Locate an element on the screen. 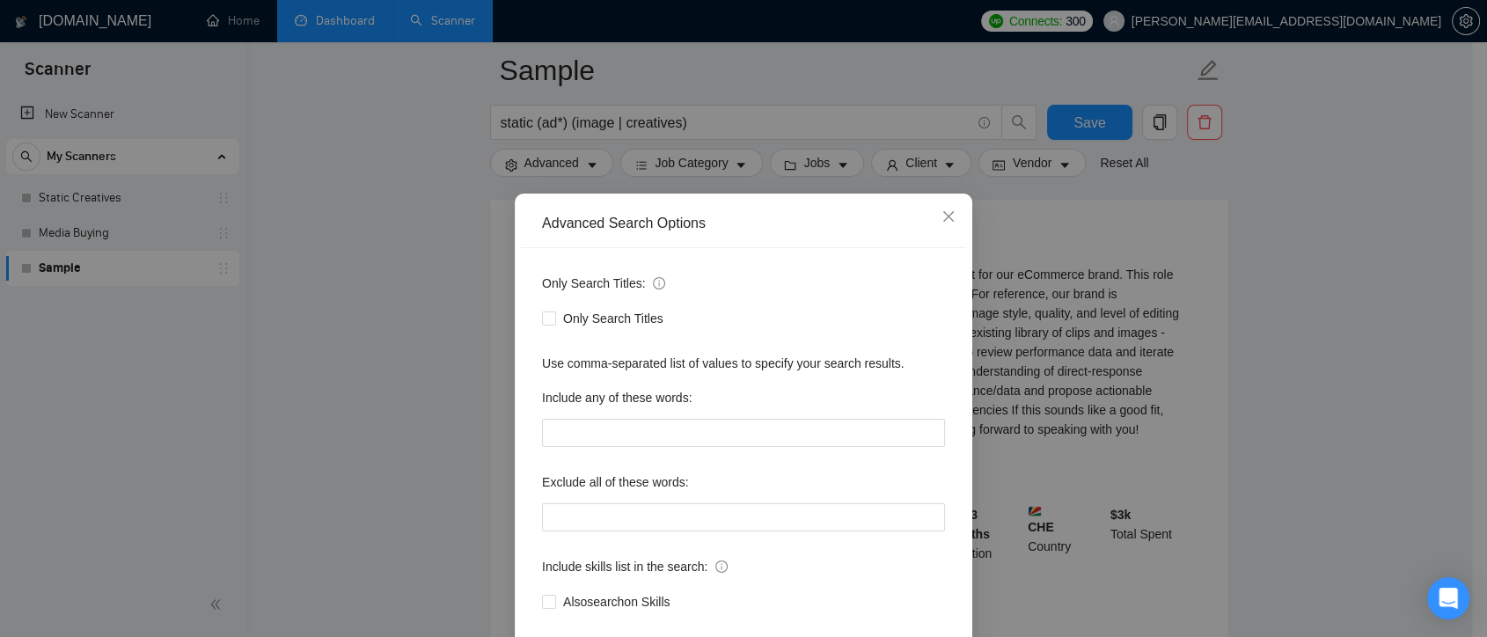 The width and height of the screenshot is (1487, 637). span: close is located at coordinates (948, 216).